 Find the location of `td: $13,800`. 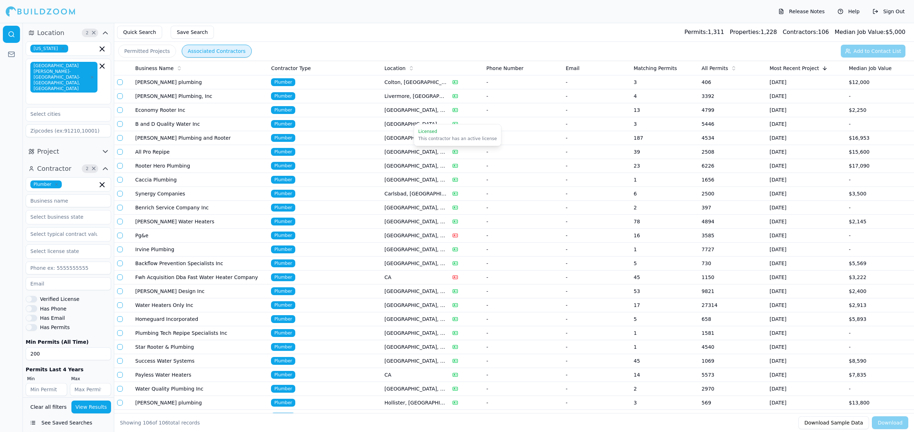

td: $13,800 is located at coordinates (880, 402).